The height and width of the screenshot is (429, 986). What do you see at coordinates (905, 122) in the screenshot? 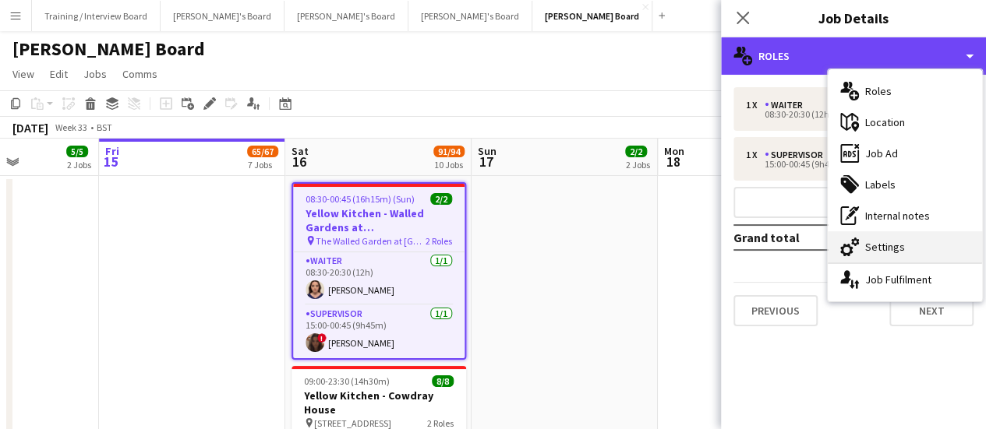
I see `div: Location` at bounding box center [905, 122].